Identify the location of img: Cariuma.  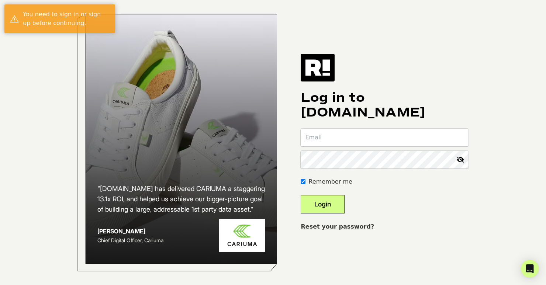
(242, 236).